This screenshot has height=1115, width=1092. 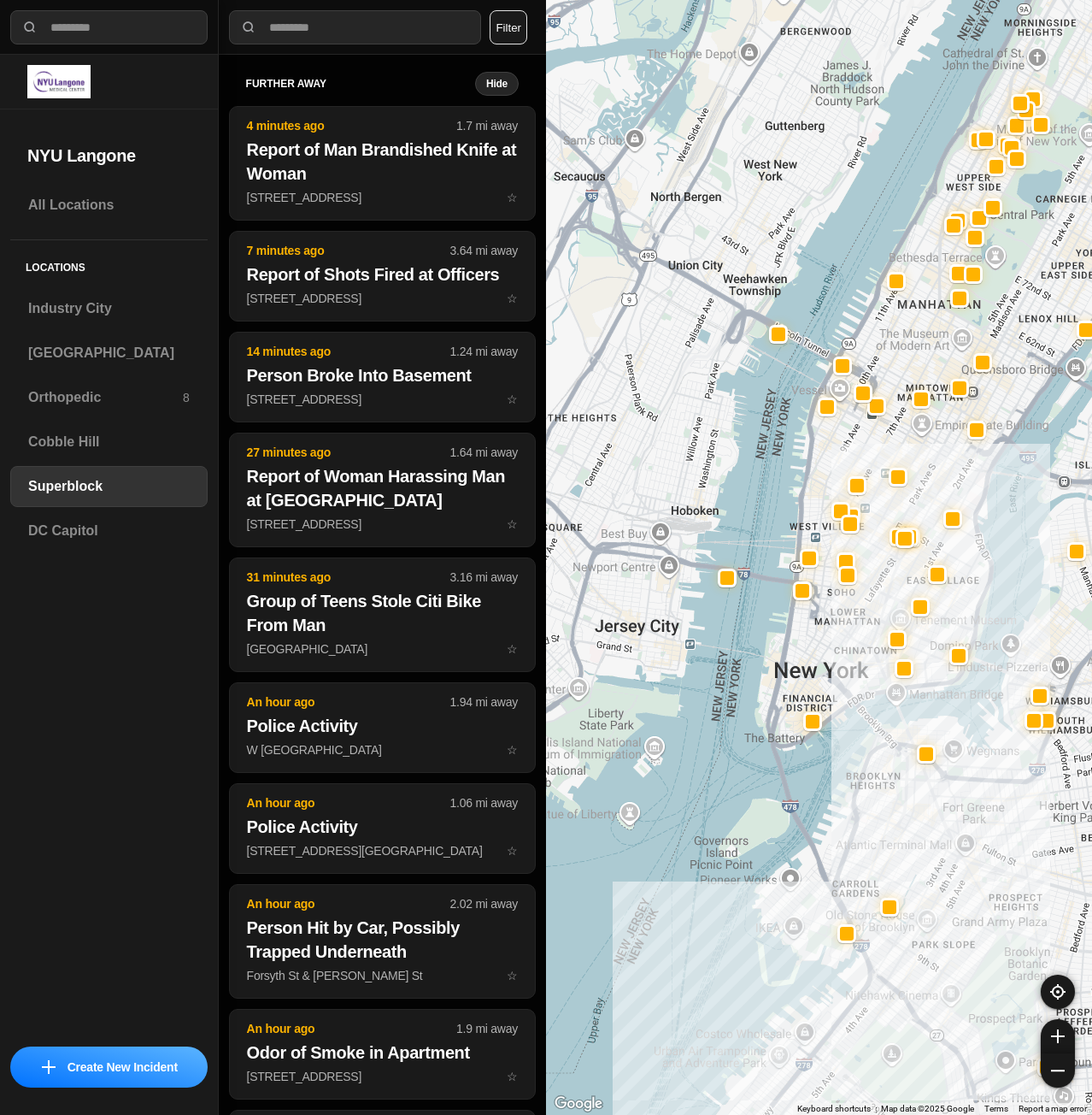 What do you see at coordinates (483, 577) in the screenshot?
I see `p: 3.16 mi away` at bounding box center [483, 577].